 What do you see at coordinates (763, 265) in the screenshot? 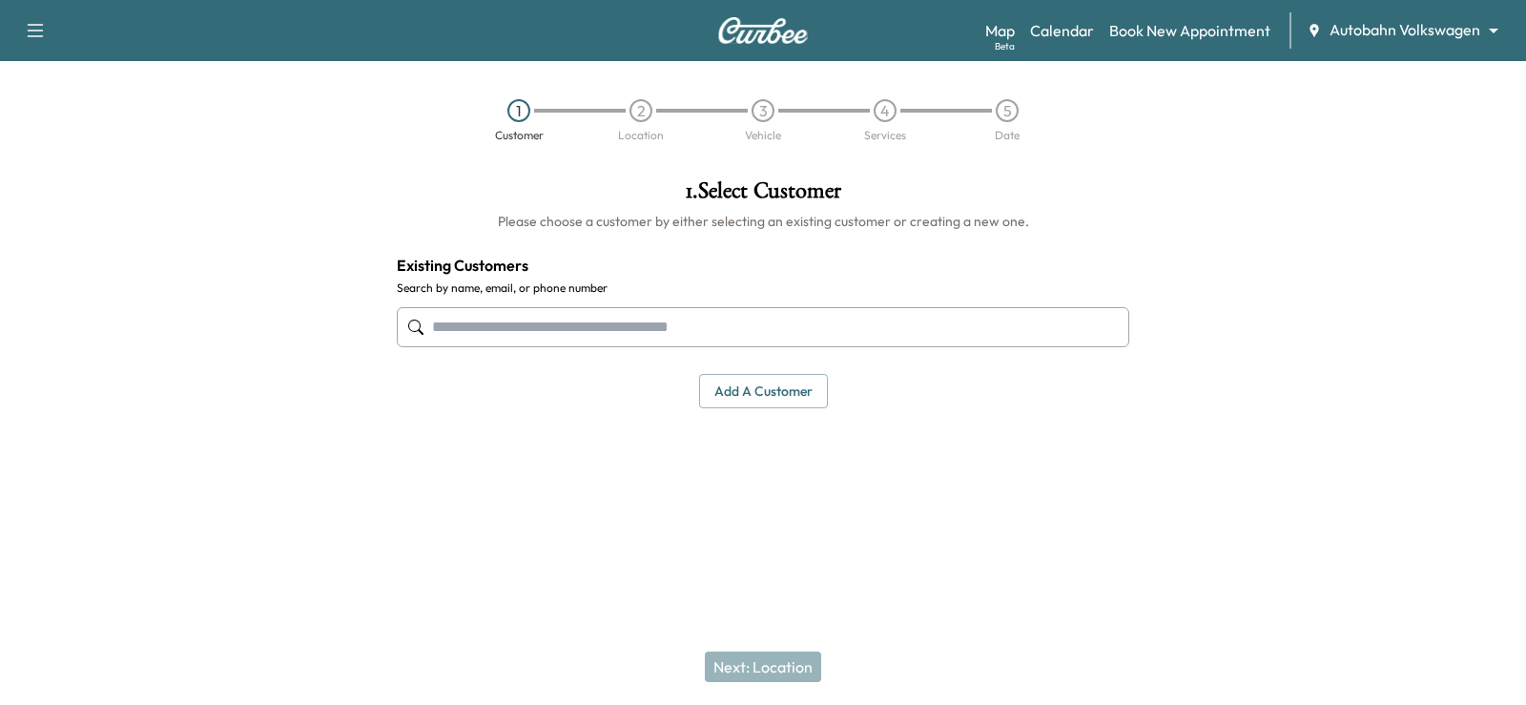
I see `h4: Existing Customers` at bounding box center [763, 265].